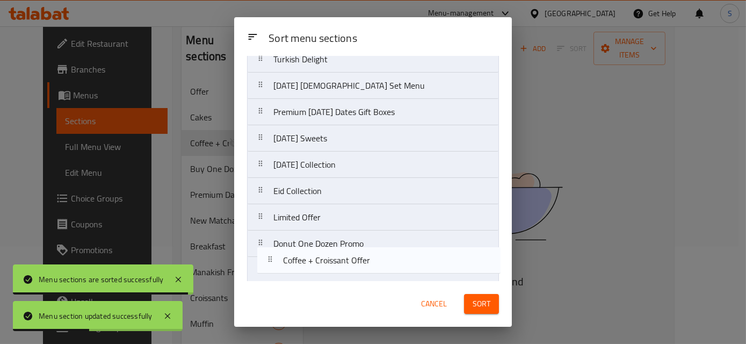 Image resolution: width=746 pixels, height=344 pixels. Describe the element at coordinates (101, 279) in the screenshot. I see `div: Menu sections are sorted successfully` at that location.